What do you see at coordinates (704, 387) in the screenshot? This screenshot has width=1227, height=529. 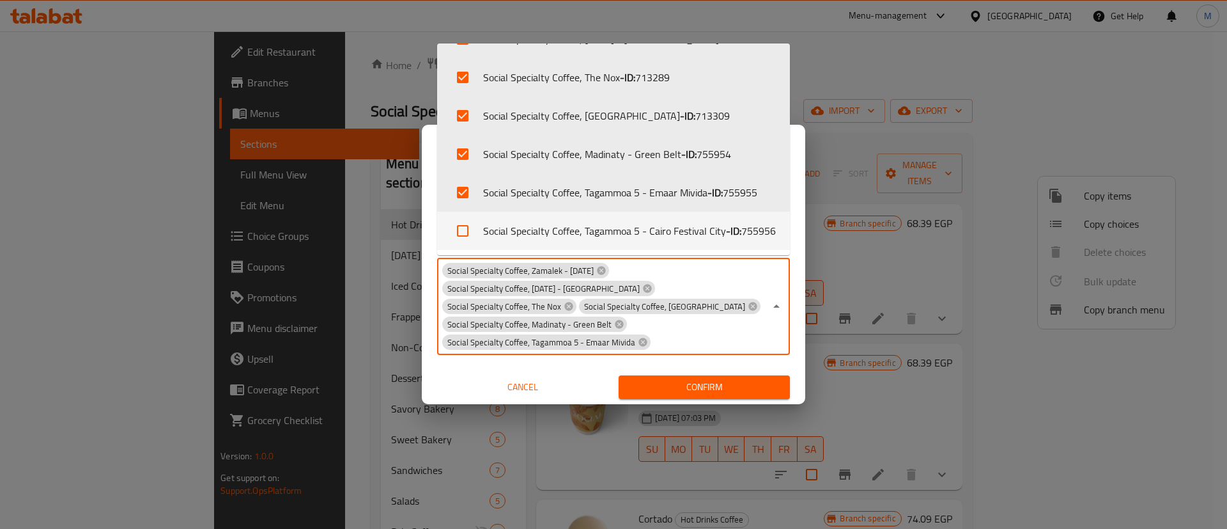 I see `button: Confirm` at bounding box center [704, 387].